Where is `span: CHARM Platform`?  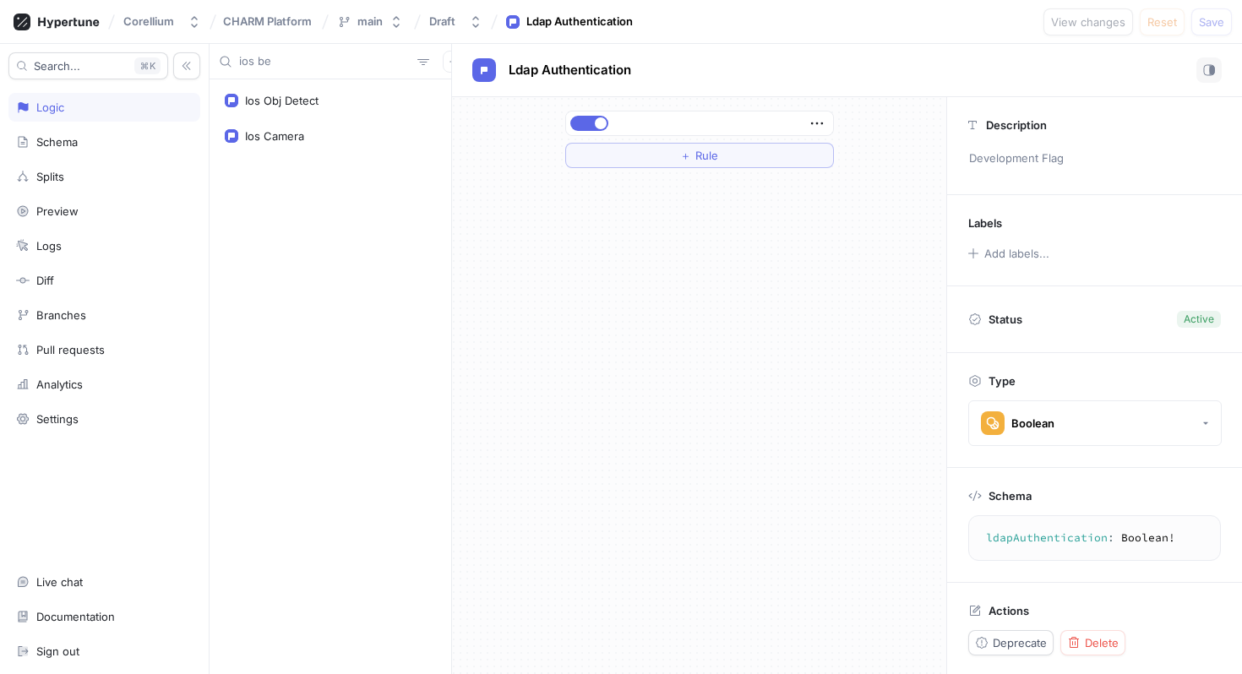 span: CHARM Platform is located at coordinates (267, 21).